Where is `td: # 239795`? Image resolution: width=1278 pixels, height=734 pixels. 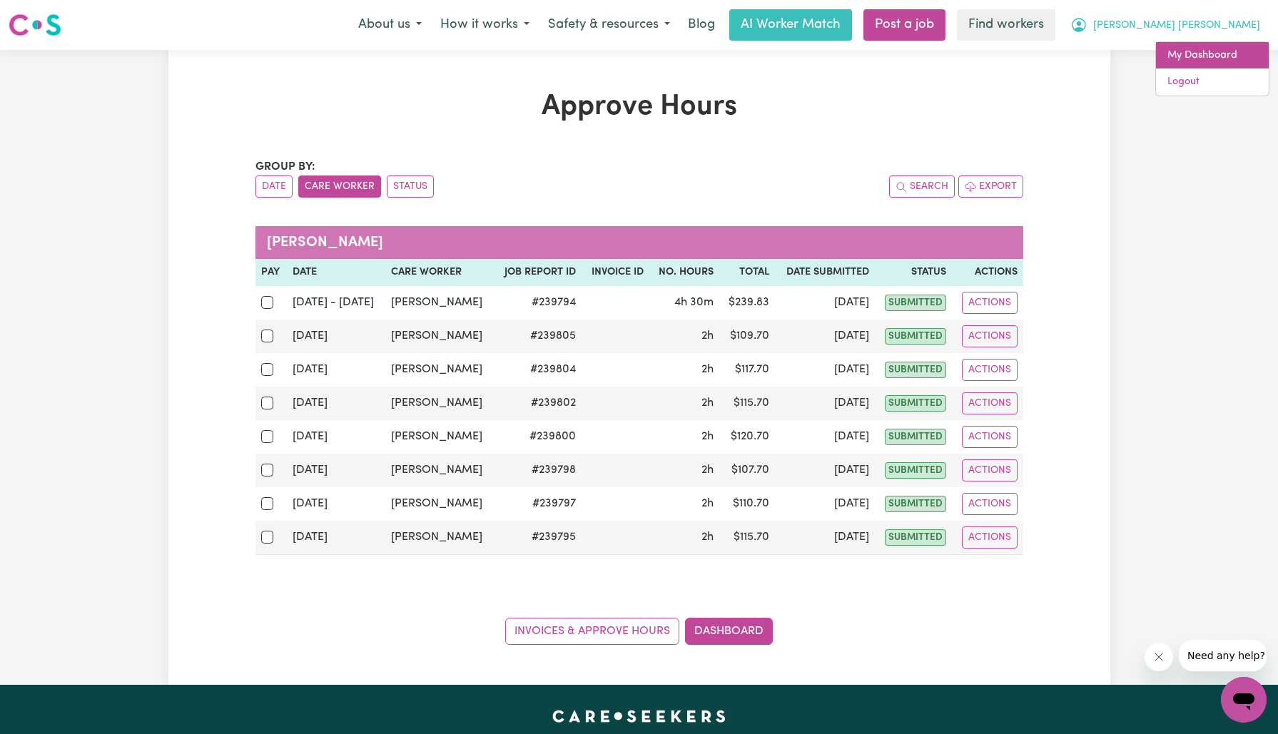
td: # 239795 is located at coordinates (537, 538).